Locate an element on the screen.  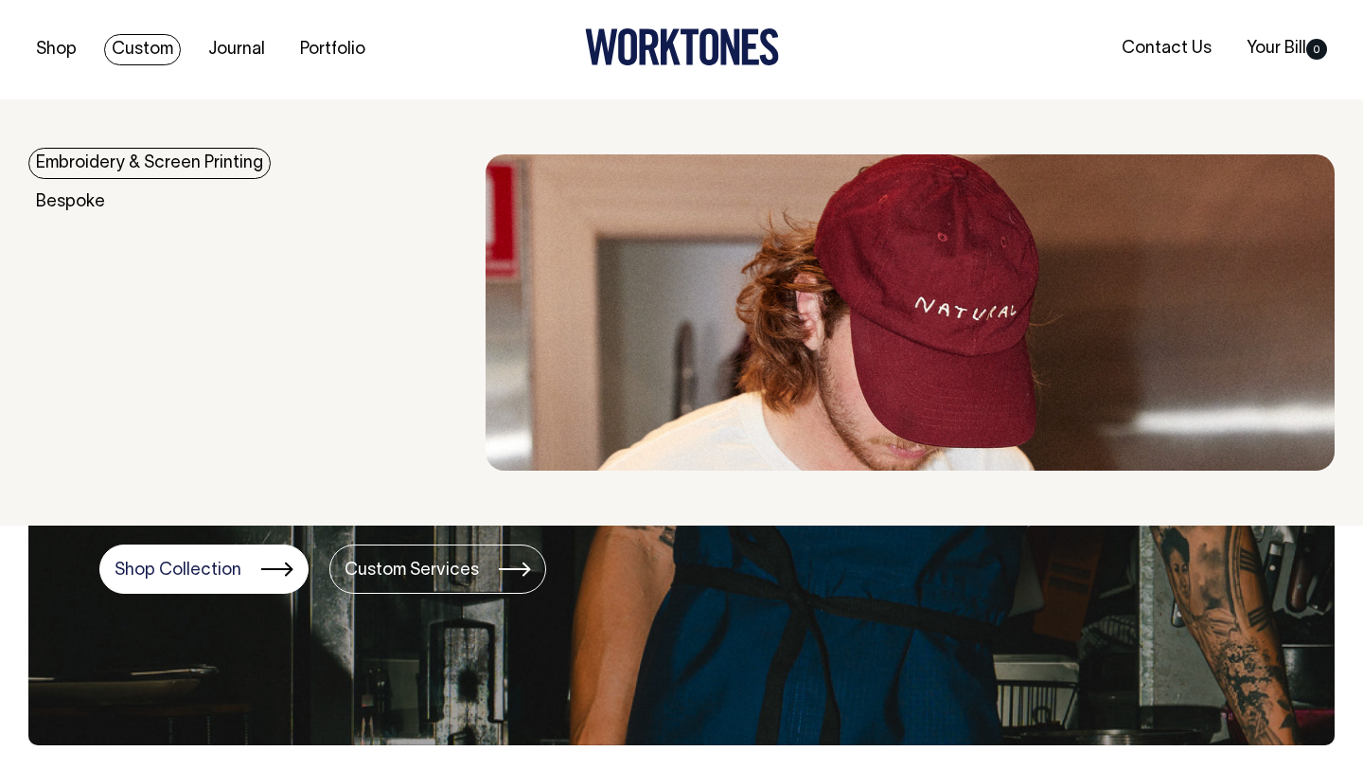
a: Bespoke is located at coordinates (70, 202).